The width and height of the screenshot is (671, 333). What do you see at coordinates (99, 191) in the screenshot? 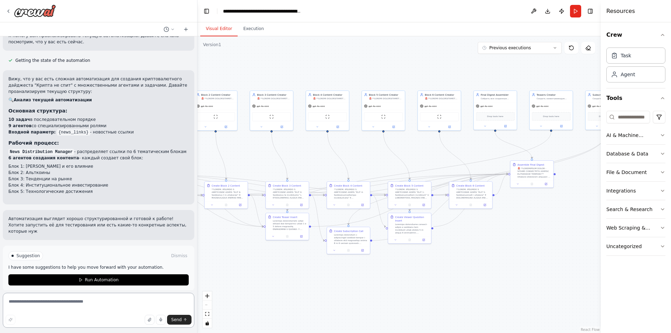
I see `li: Блок 5: Технологические достижения` at bounding box center [99, 191].